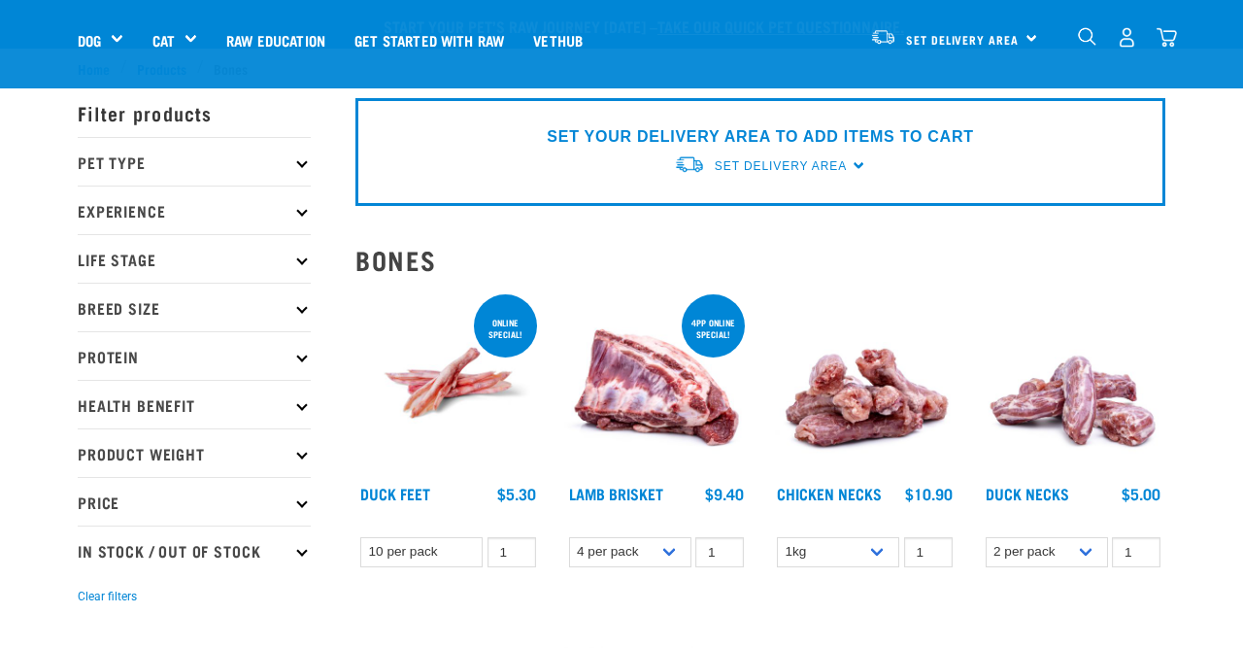 This screenshot has height=648, width=1243. What do you see at coordinates (448, 383) in the screenshot?
I see `img: Raw Essentials Duck Feet Raw Meaty Bones For Dogs` at bounding box center [448, 383].